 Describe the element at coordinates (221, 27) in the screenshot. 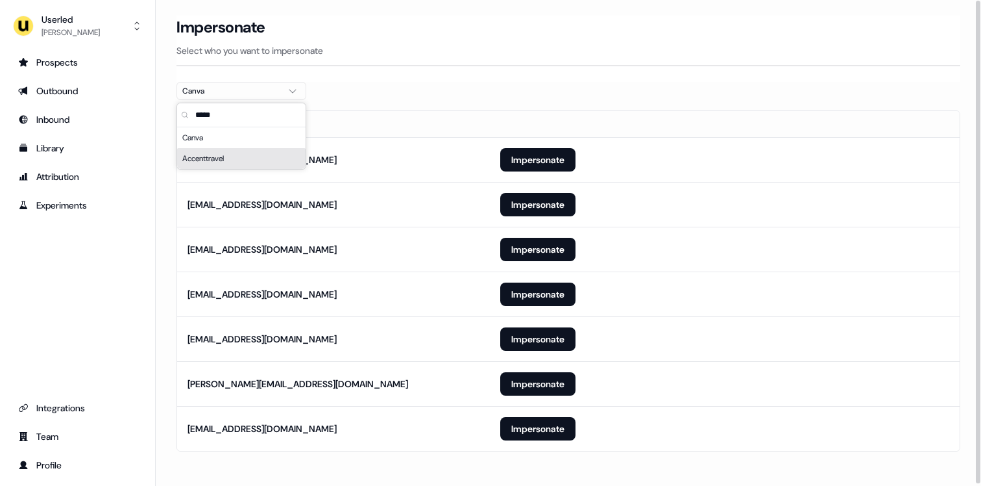

I see `h3: Impersonate` at that location.